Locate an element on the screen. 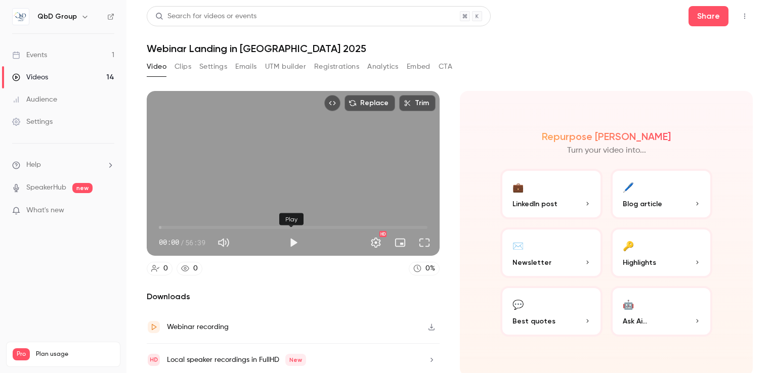 This screenshot has height=373, width=773. button: CTA is located at coordinates (445, 67).